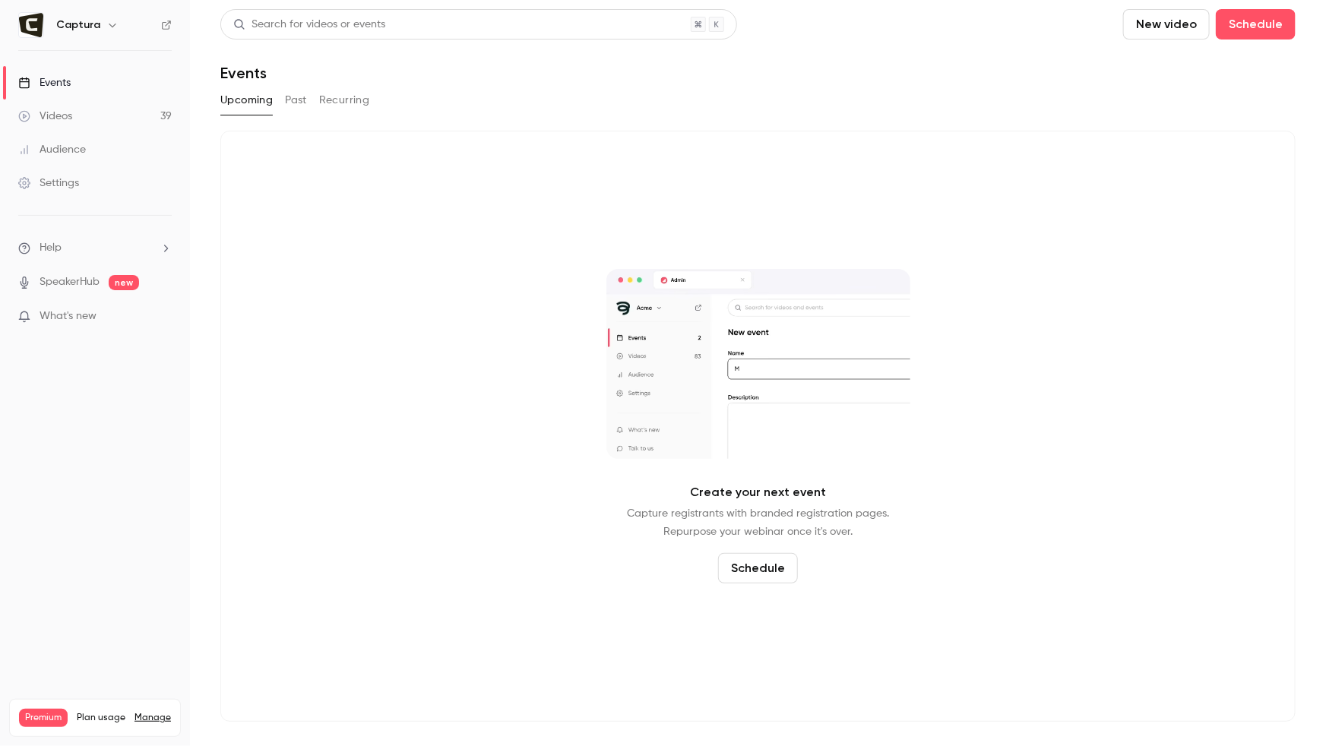 Image resolution: width=1326 pixels, height=746 pixels. What do you see at coordinates (31, 25) in the screenshot?
I see `img: Captura` at bounding box center [31, 25].